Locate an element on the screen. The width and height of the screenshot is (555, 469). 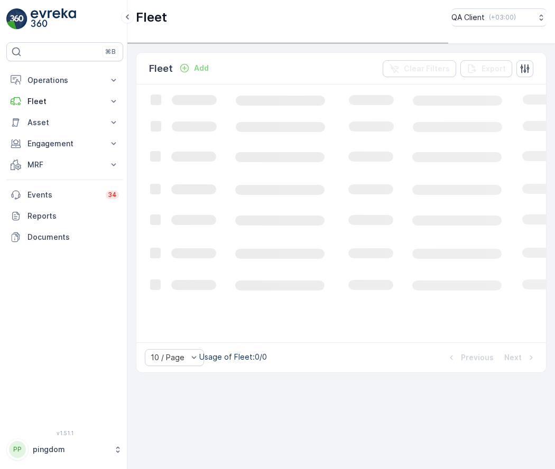
button: Fleet is located at coordinates (64, 101).